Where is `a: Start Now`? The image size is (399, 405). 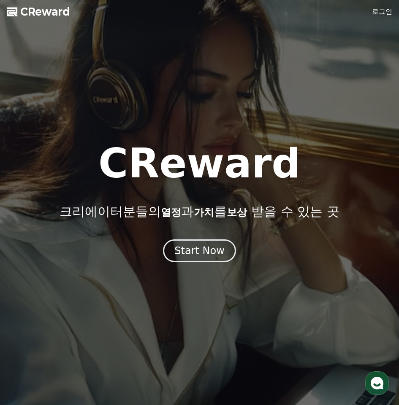 a: Start Now is located at coordinates (199, 252).